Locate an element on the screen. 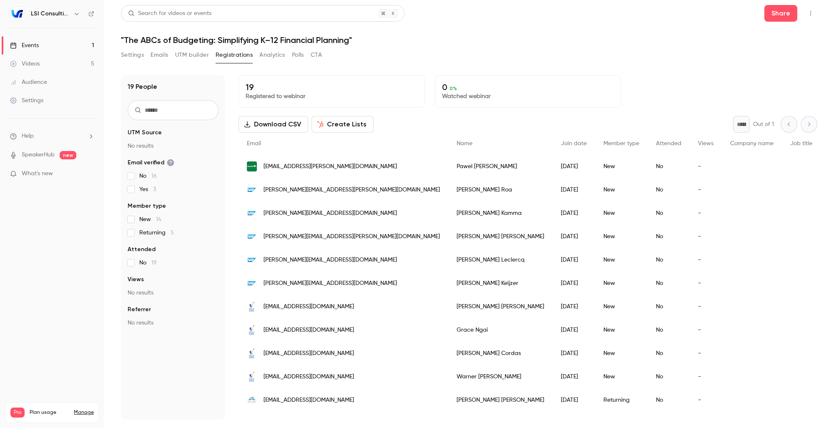 The height and width of the screenshot is (428, 834). h1: 19 People is located at coordinates (142, 87).